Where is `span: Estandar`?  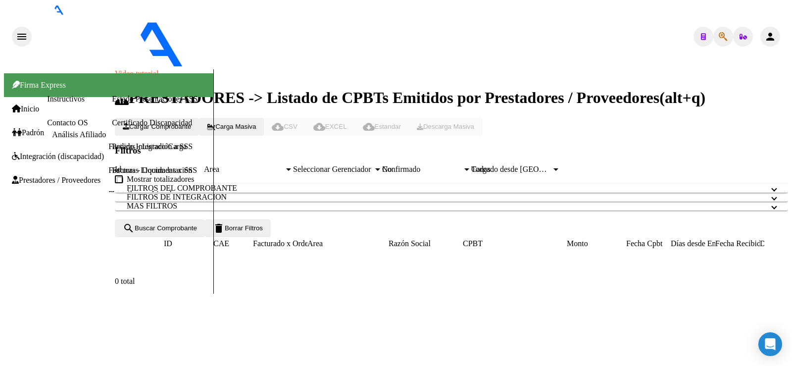
span: Estandar is located at coordinates (382, 126).